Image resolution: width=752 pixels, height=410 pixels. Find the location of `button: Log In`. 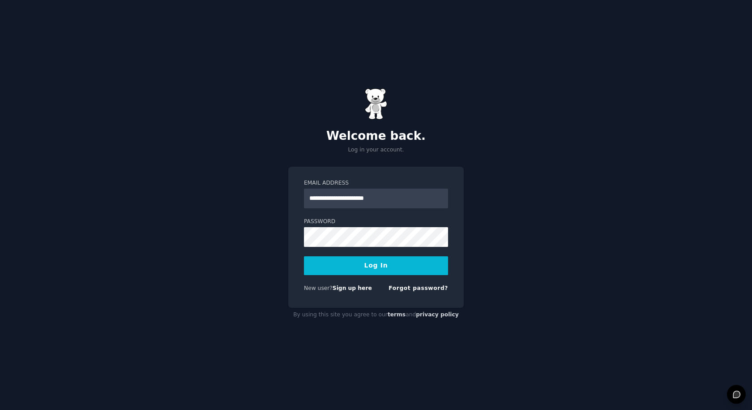

button: Log In is located at coordinates (376, 265).